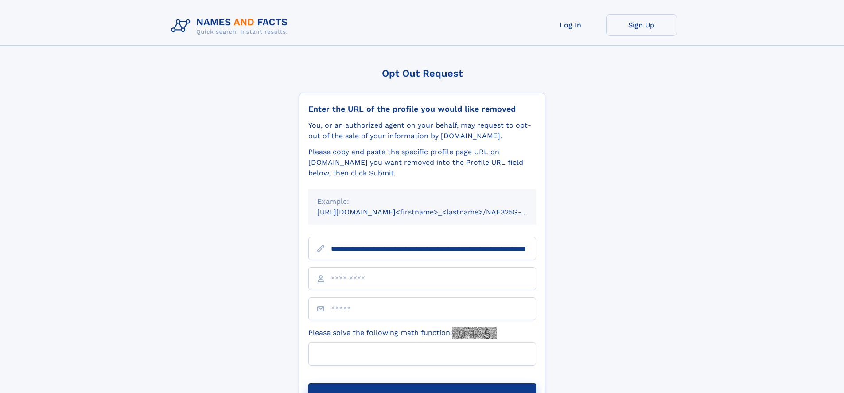  What do you see at coordinates (231, 26) in the screenshot?
I see `img: Logo Names and Facts` at bounding box center [231, 26].